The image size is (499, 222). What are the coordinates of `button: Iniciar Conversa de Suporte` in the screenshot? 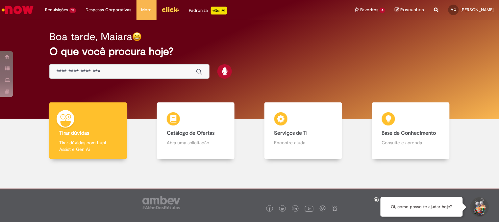 It's located at (479, 207).